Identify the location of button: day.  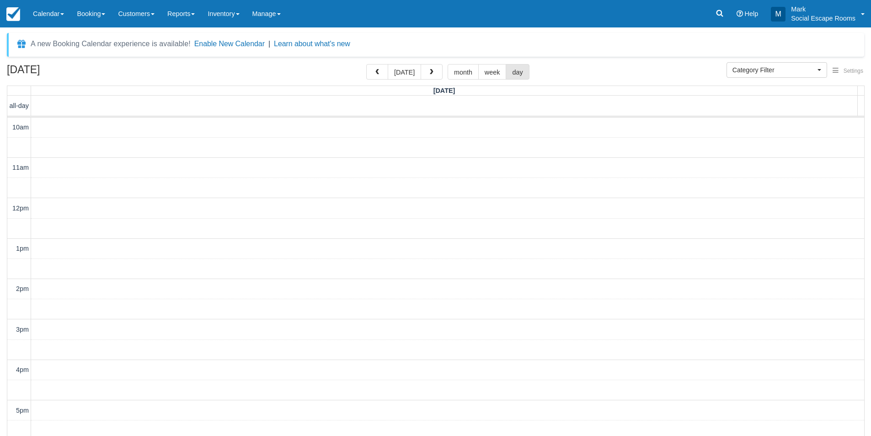
(517, 72).